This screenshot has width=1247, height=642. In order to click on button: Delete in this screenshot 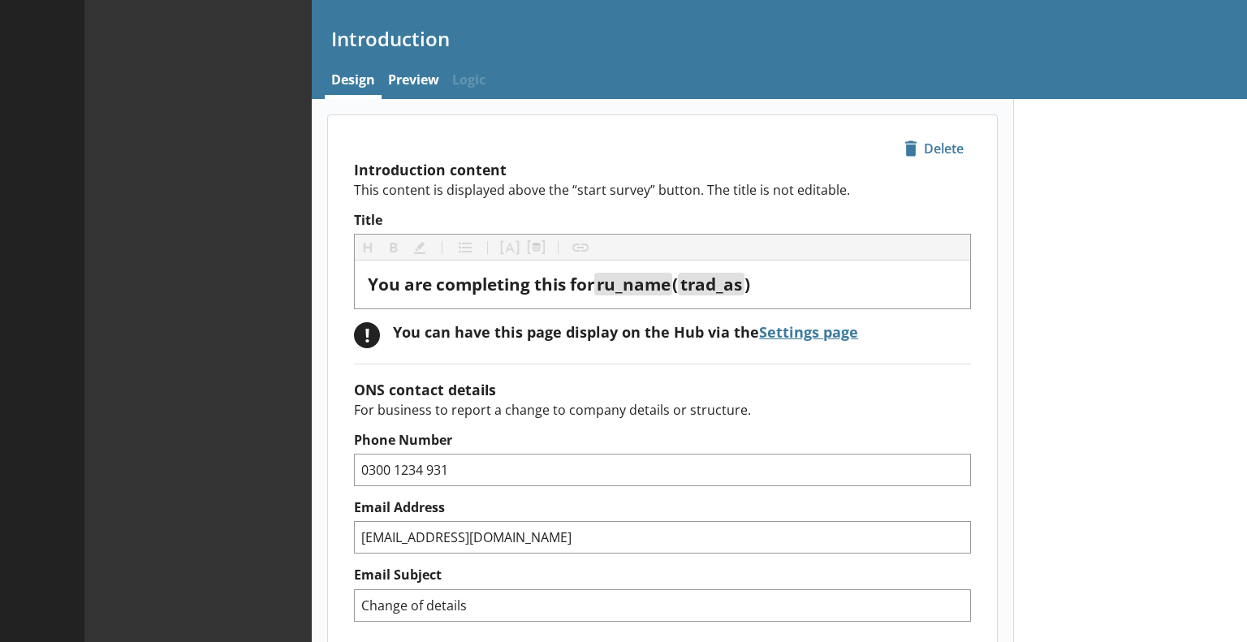, I will do `click(933, 149)`.